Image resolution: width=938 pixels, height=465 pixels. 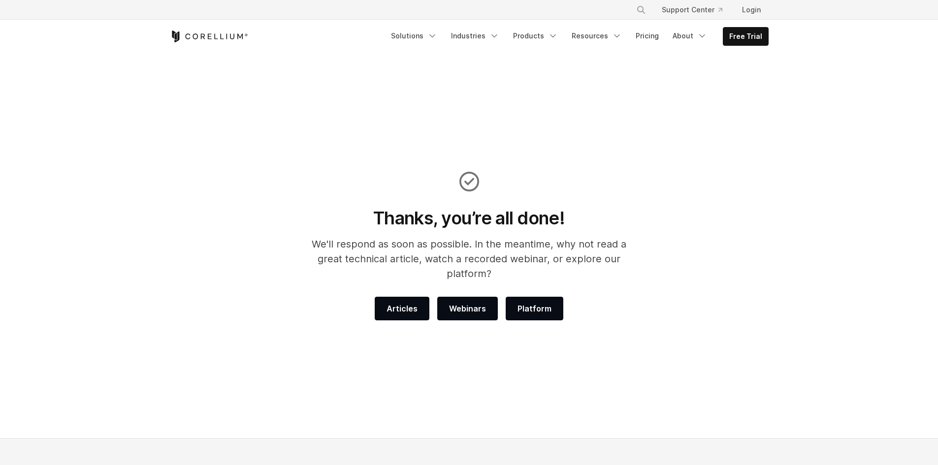 I want to click on a: Pricing, so click(x=647, y=36).